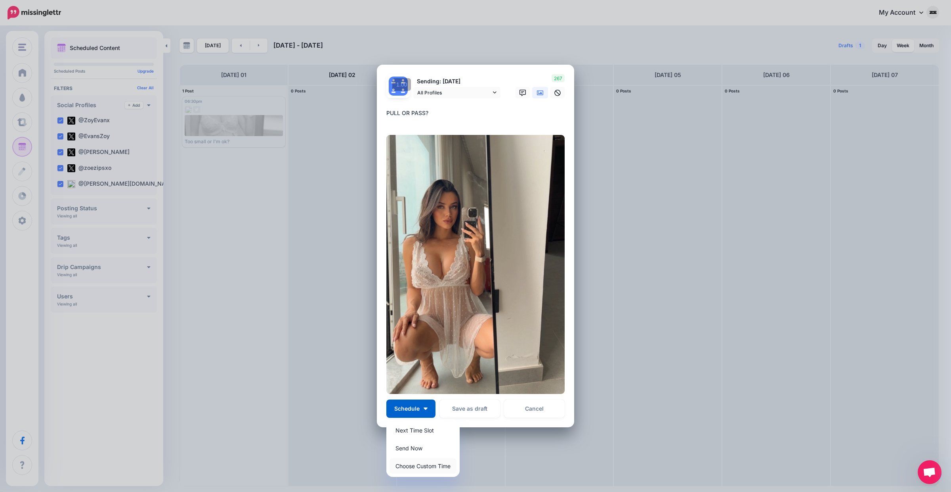 This screenshot has height=492, width=951. What do you see at coordinates (457, 92) in the screenshot?
I see `a: All Profiles` at bounding box center [457, 92].